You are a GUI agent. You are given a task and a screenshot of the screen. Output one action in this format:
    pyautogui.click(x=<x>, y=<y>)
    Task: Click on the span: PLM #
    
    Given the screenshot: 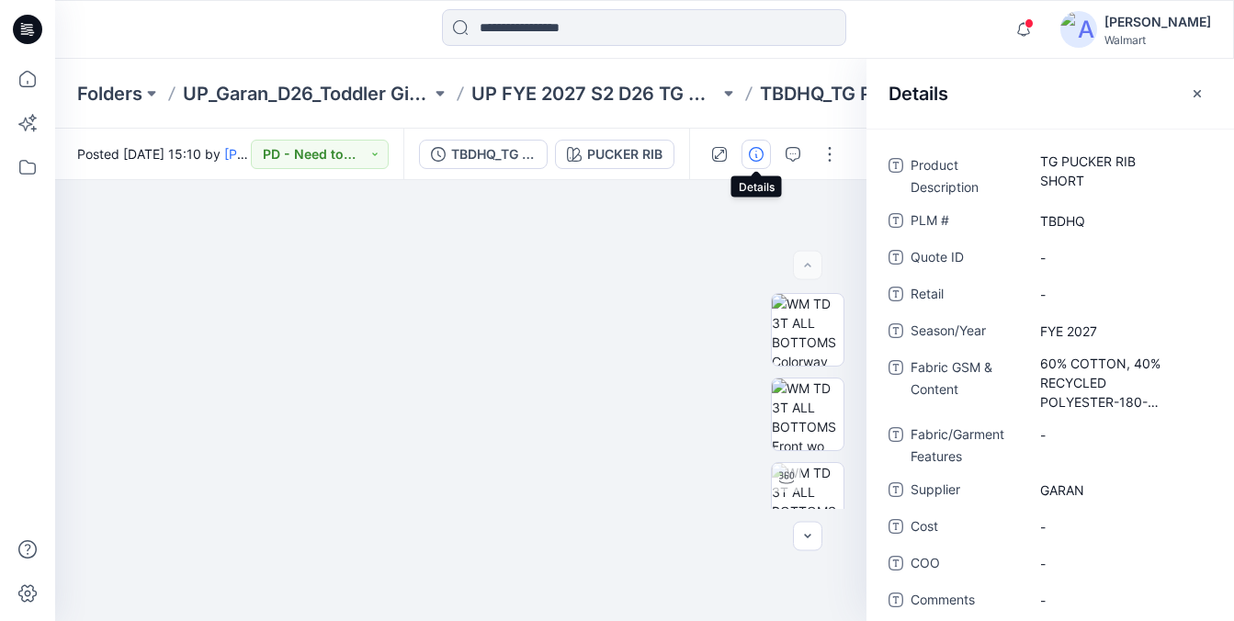 What is the action you would take?
    pyautogui.click(x=965, y=222)
    